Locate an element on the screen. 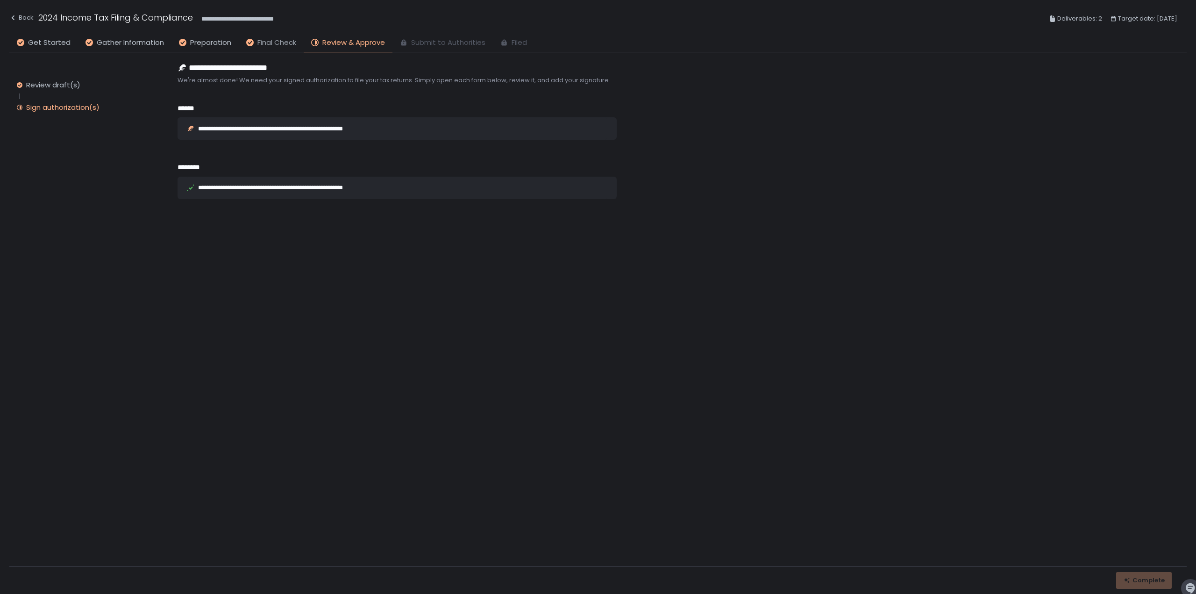 This screenshot has width=1196, height=594. span: Review & Approve is located at coordinates (354, 43).